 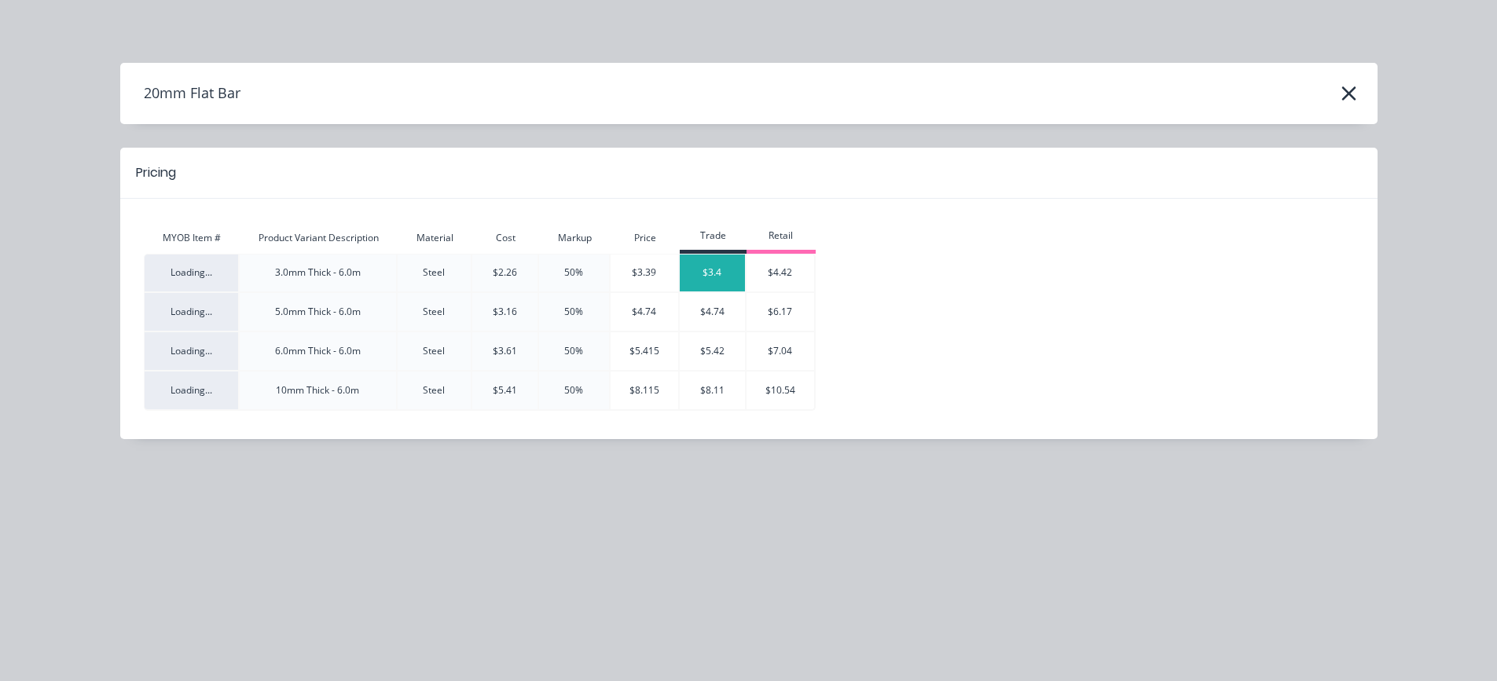 I want to click on div: $5.41, so click(x=504, y=390).